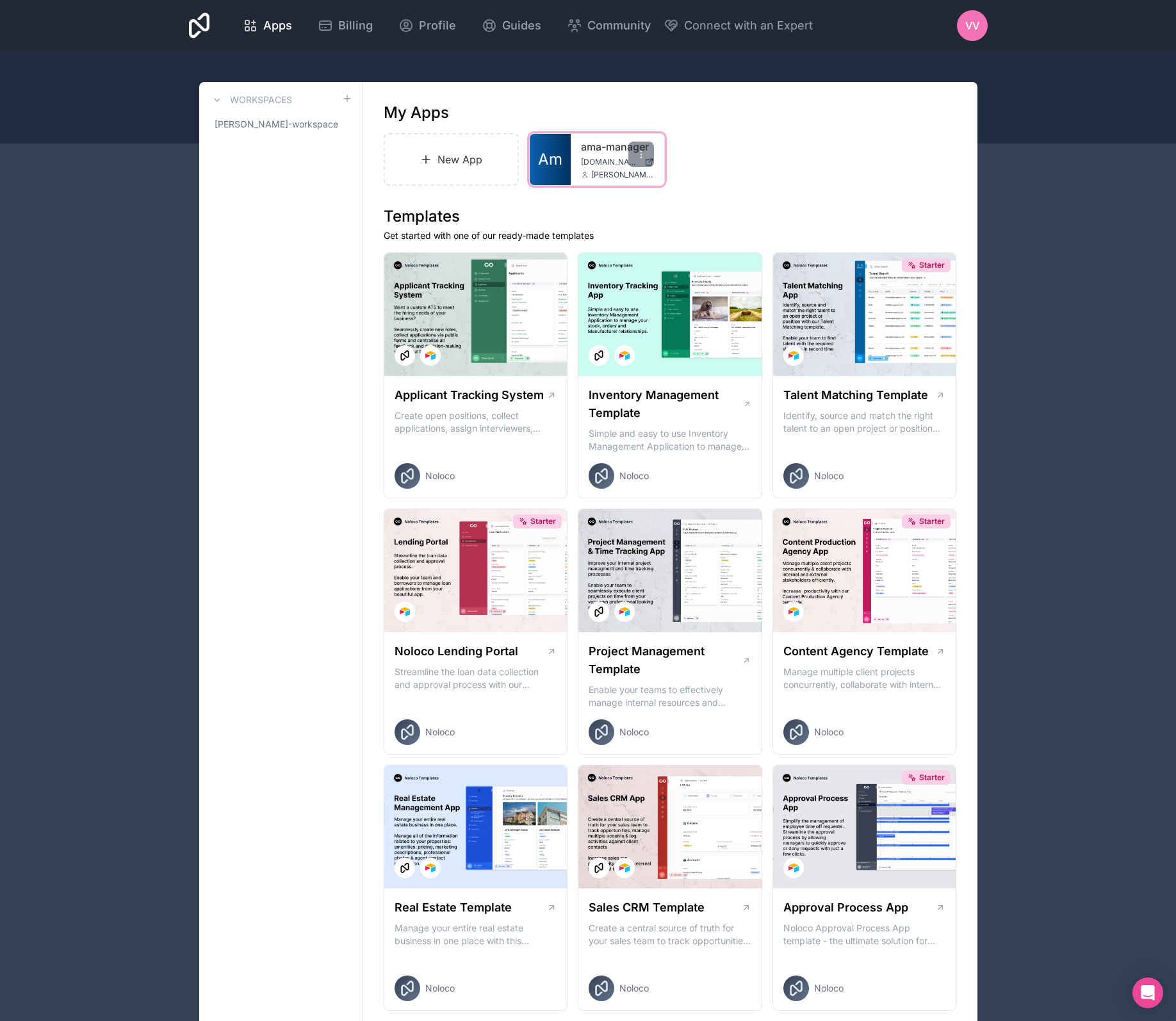 The width and height of the screenshot is (1176, 1021). What do you see at coordinates (670, 217) in the screenshot?
I see `h1: Templates` at bounding box center [670, 217].